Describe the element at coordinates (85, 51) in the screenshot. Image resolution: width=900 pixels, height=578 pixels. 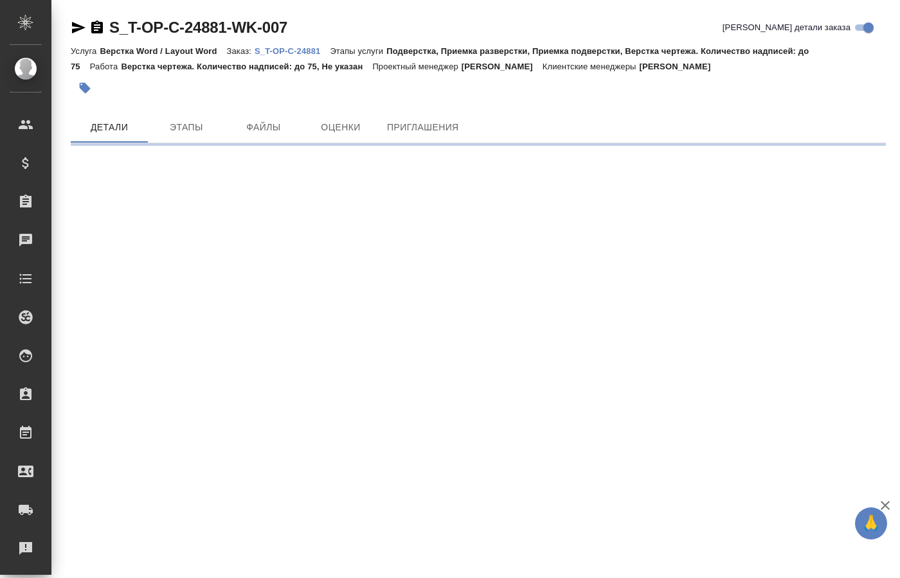
I see `p: Услуга` at that location.